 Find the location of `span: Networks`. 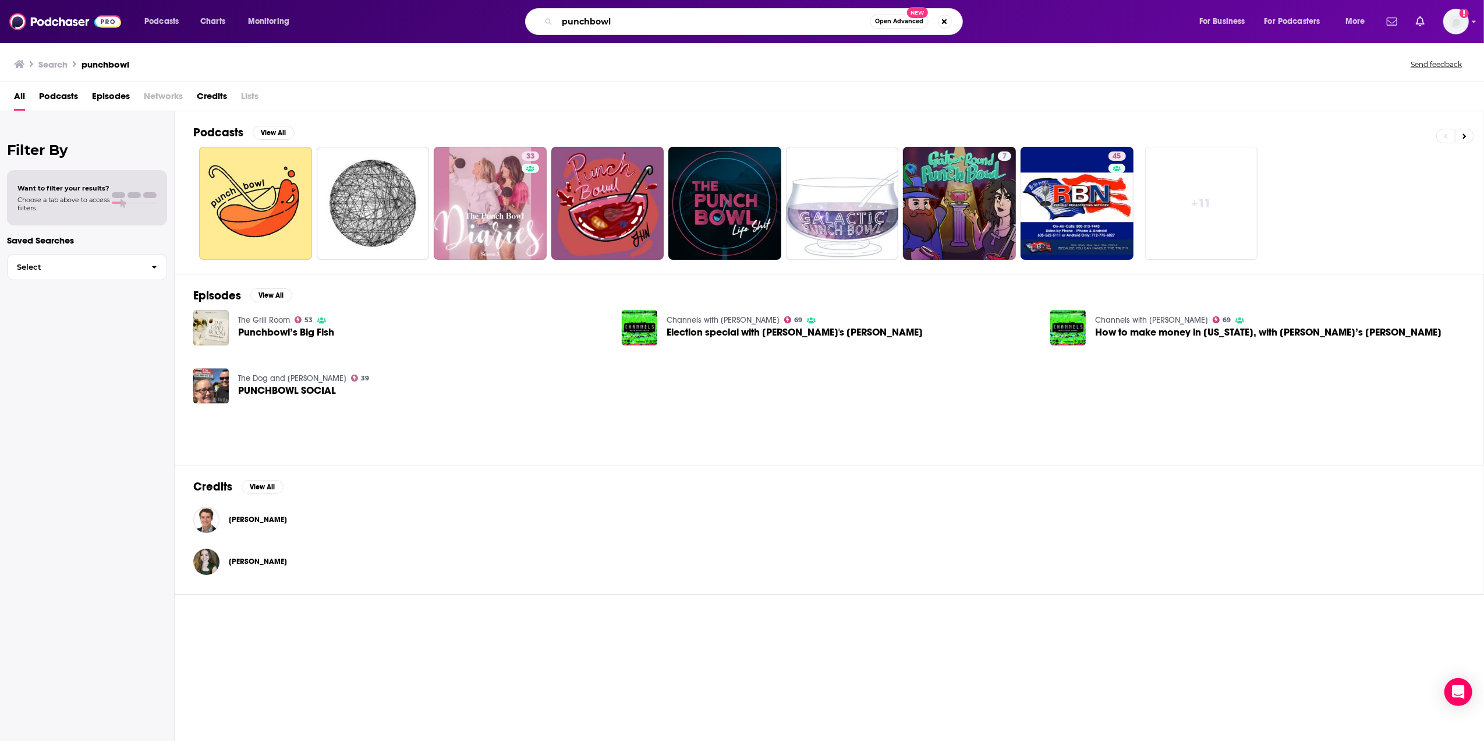

span: Networks is located at coordinates (163, 98).